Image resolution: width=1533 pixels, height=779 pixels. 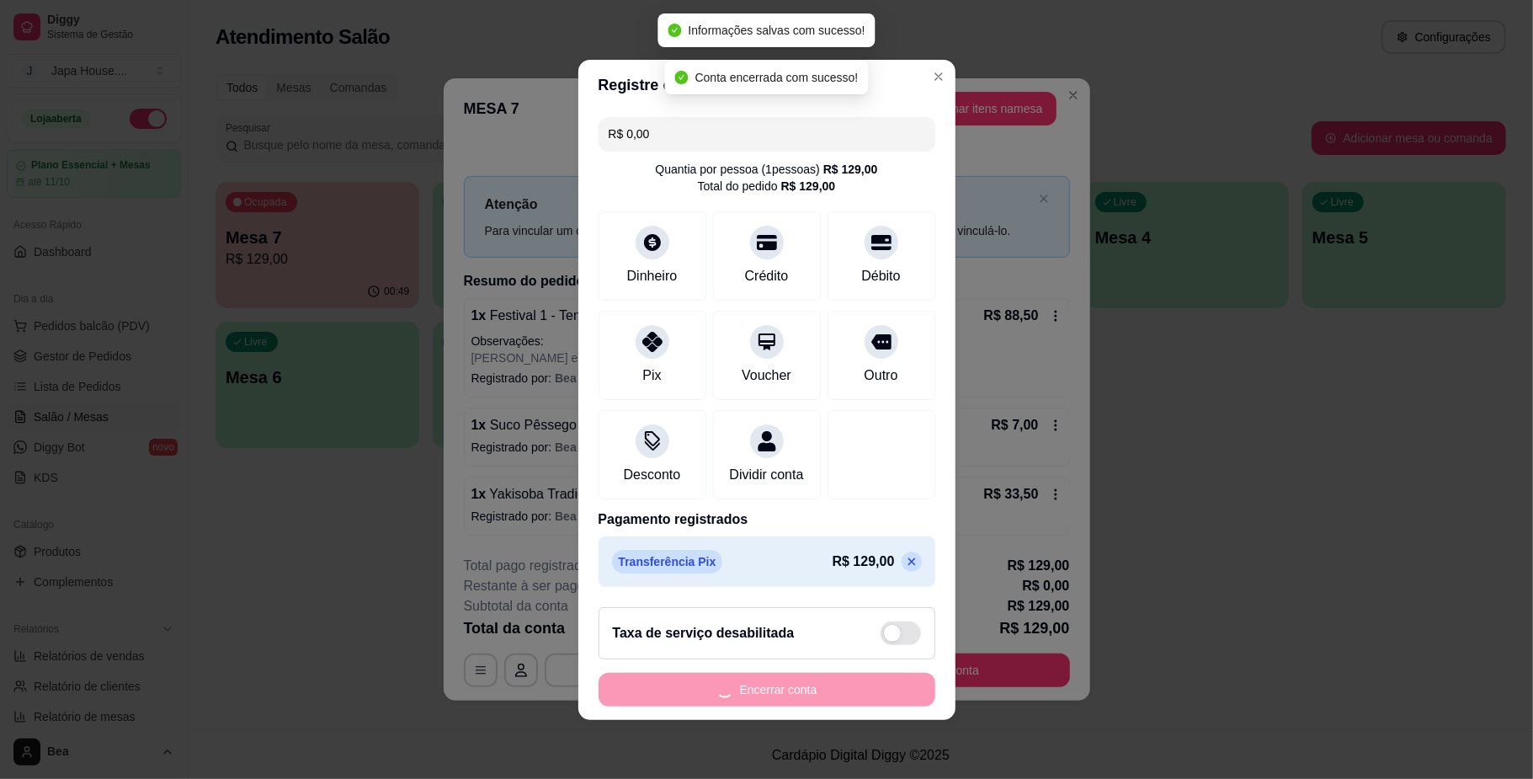 What do you see at coordinates (652, 276) in the screenshot?
I see `div: Dinheiro` at bounding box center [652, 276].